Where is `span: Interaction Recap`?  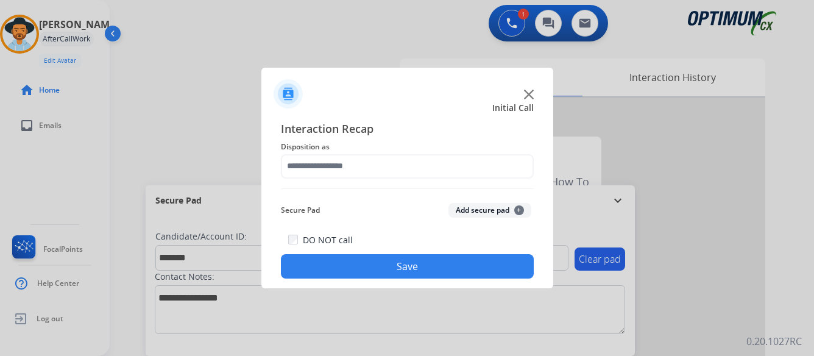 span: Interaction Recap is located at coordinates (407, 130).